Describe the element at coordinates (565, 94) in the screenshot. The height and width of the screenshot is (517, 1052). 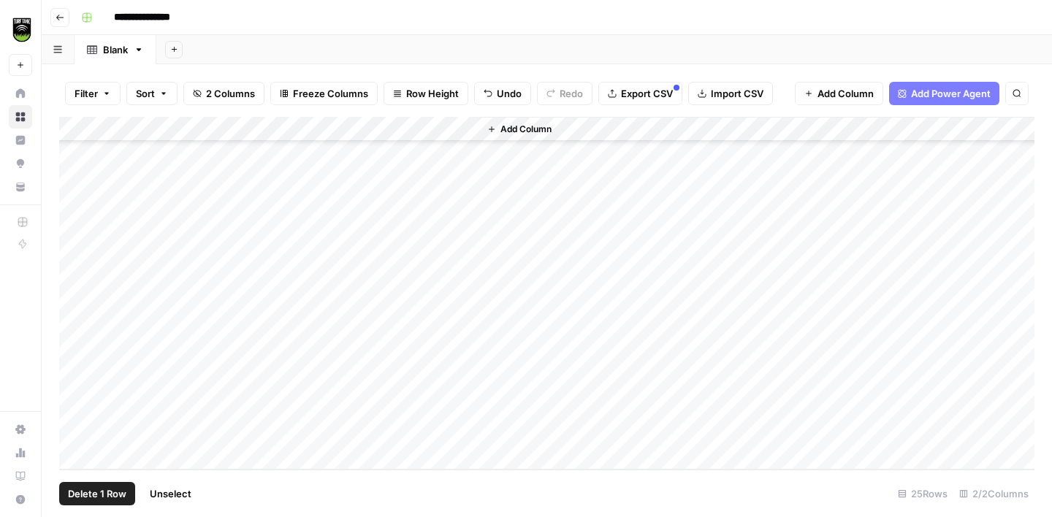
I see `button: Redo` at that location.